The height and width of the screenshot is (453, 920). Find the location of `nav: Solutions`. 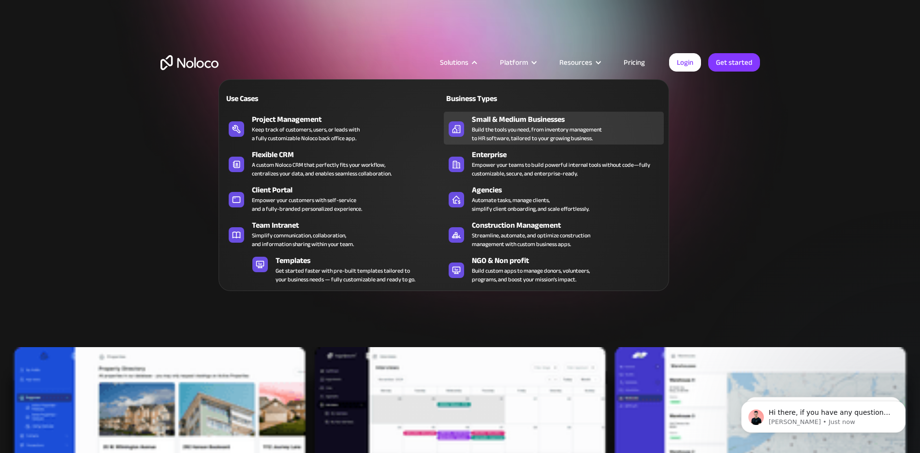

nav: Solutions is located at coordinates (444, 178).